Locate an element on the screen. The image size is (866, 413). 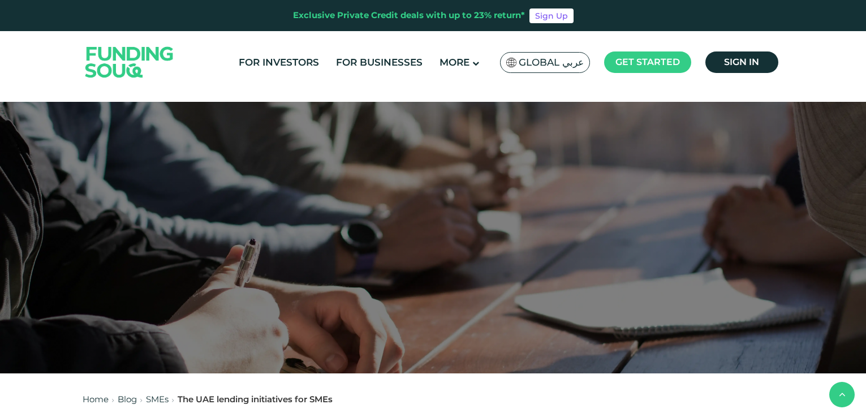
div: The UAE lending initiatives for SMEs is located at coordinates (255, 399).